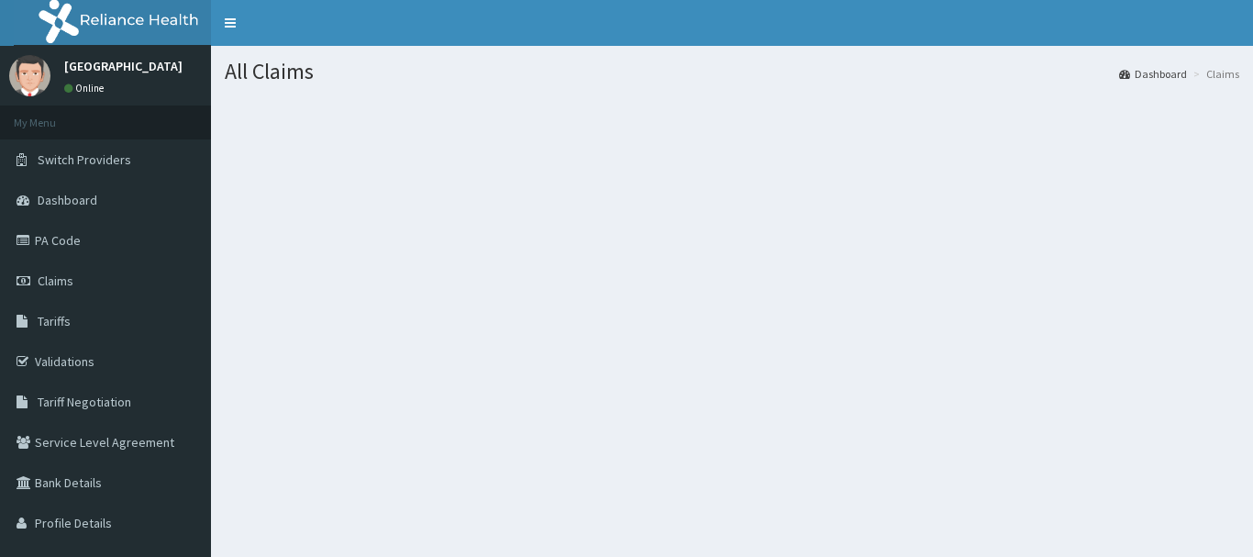 This screenshot has width=1253, height=557. Describe the element at coordinates (732, 72) in the screenshot. I see `h1: All Claims` at that location.